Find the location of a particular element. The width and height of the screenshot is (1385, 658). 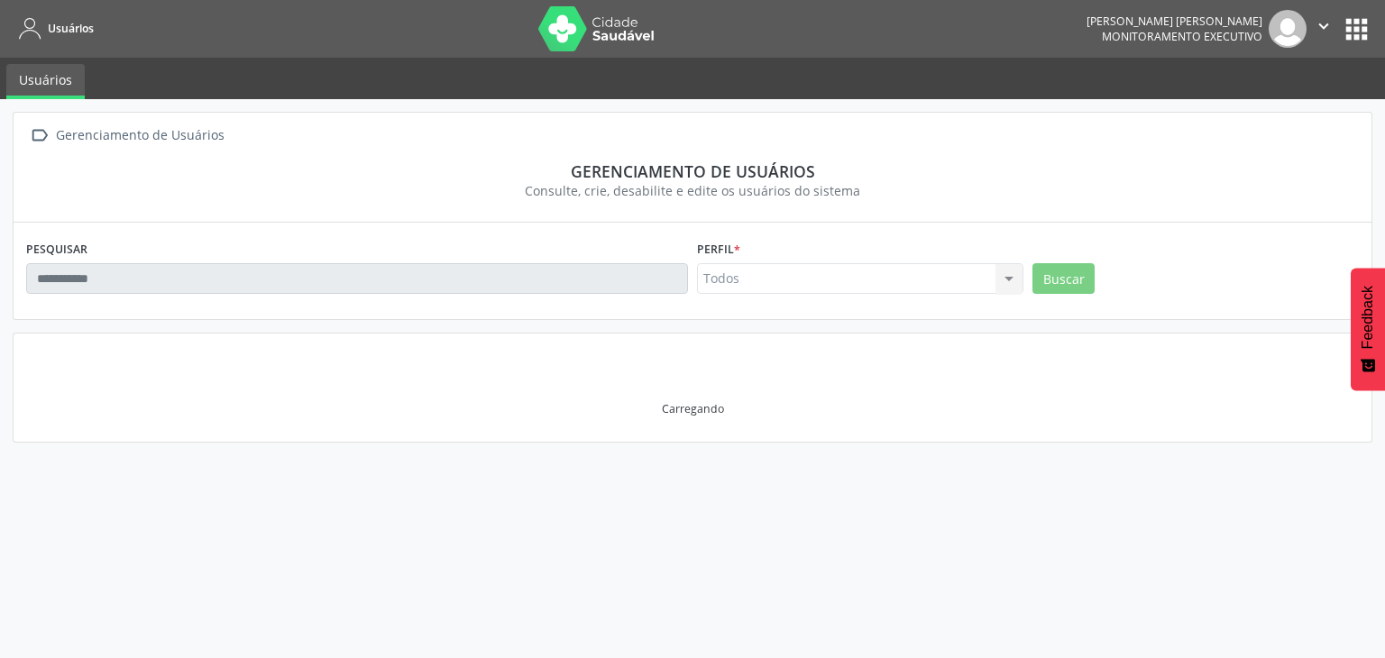

button: apps is located at coordinates (1356, 29).